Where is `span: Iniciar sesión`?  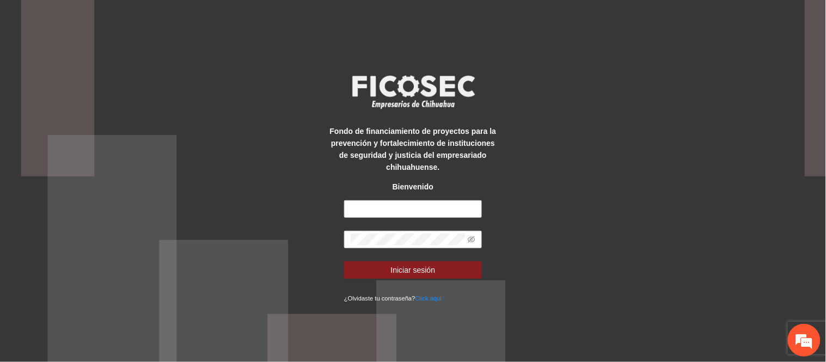
span: Iniciar sesión is located at coordinates (413, 270).